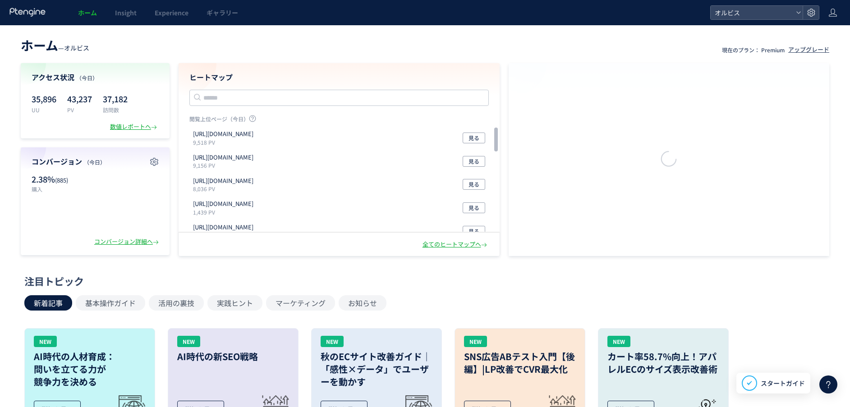 This screenshot has width=850, height=407. I want to click on div: コンバージョン詳細へ, so click(127, 242).